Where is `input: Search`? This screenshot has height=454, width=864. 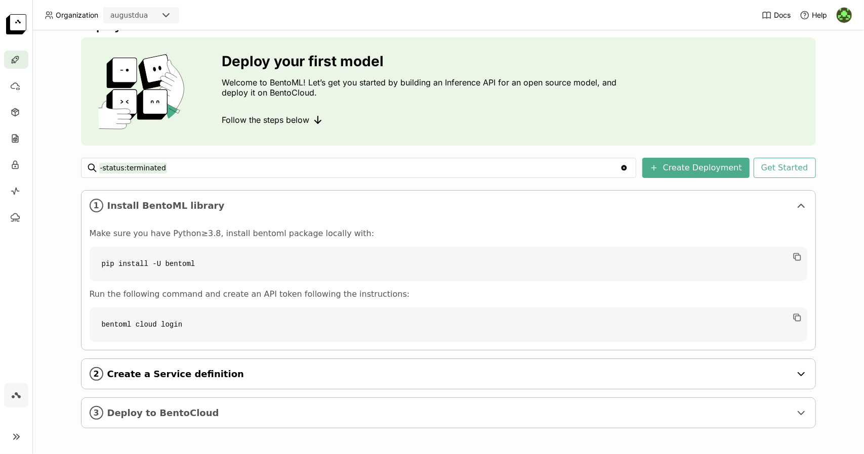
input: Search is located at coordinates (359, 168).